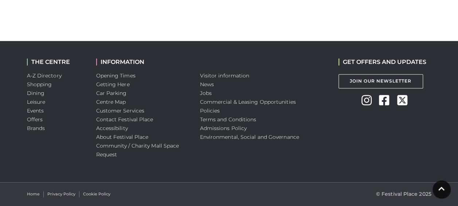  I want to click on a: About Festival Place, so click(122, 137).